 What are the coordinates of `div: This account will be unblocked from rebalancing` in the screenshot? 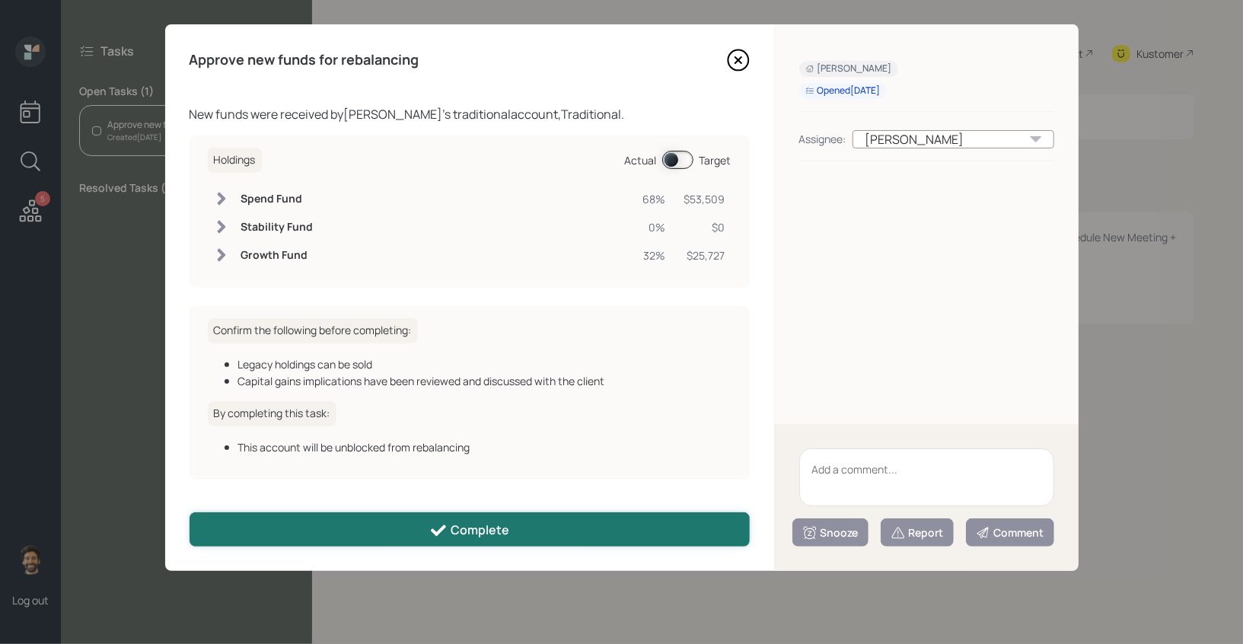 It's located at (485, 447).